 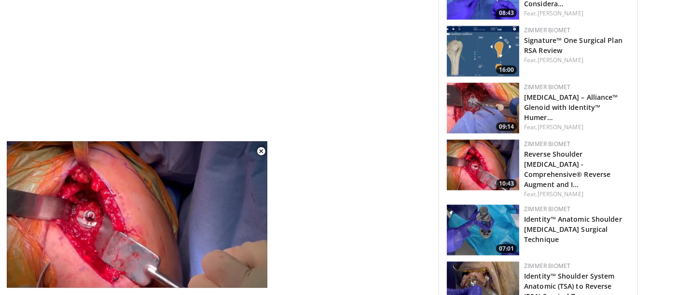 I want to click on a: 10:43, so click(x=483, y=165).